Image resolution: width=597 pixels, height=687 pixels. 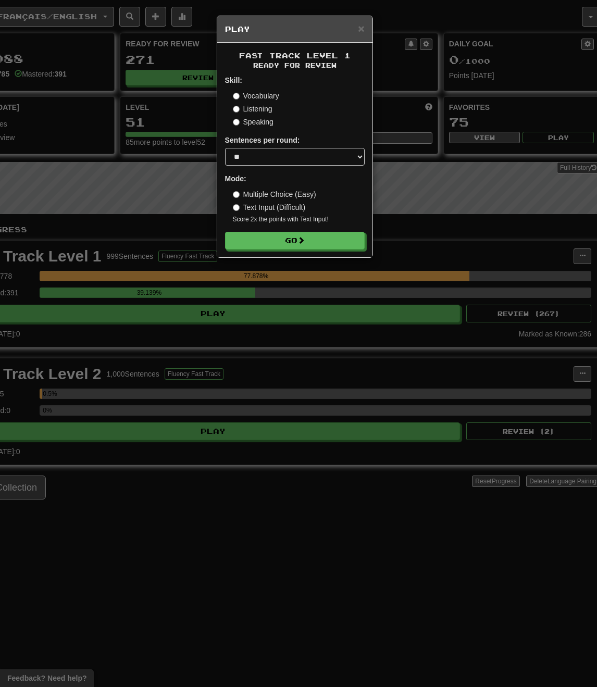 I want to click on input: Multiple Choice (Easy), so click(x=236, y=194).